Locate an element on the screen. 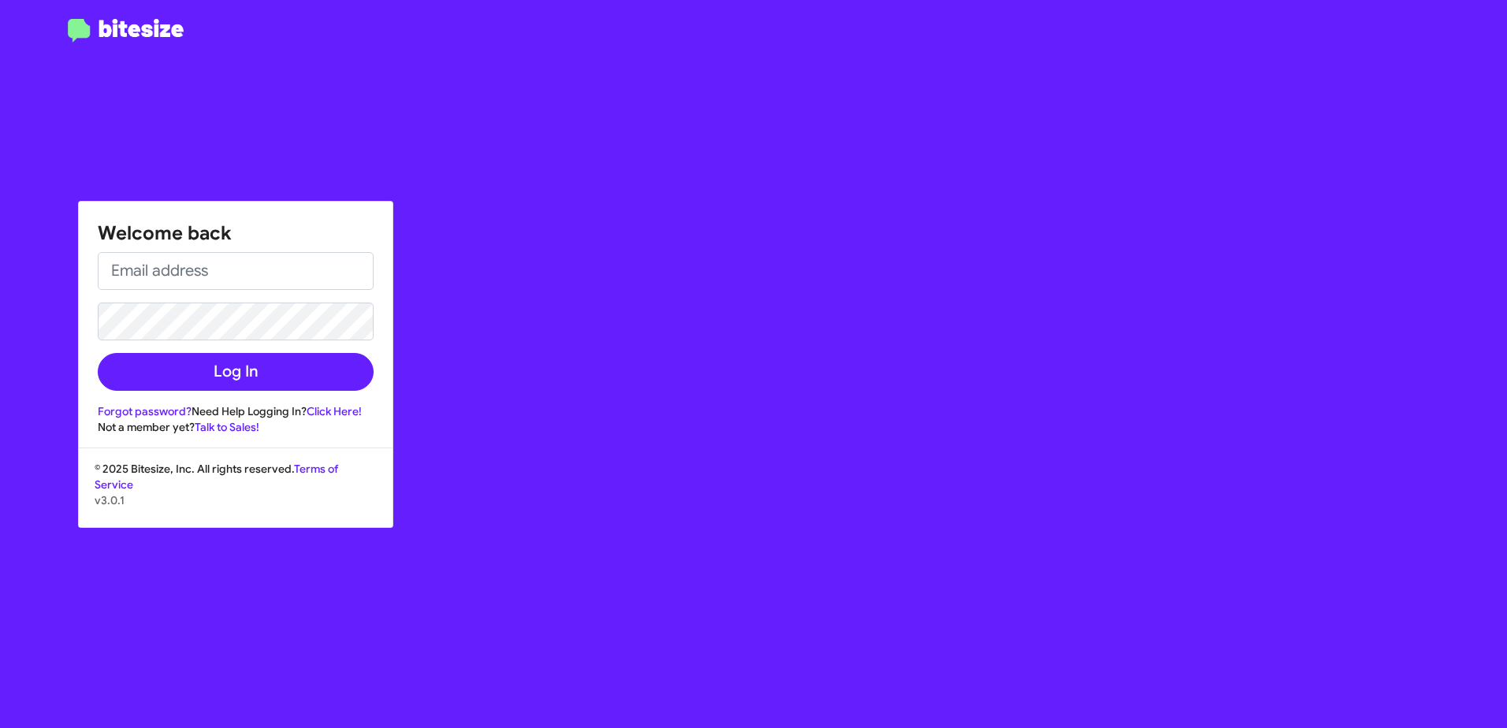  button: Log In is located at coordinates (236, 372).